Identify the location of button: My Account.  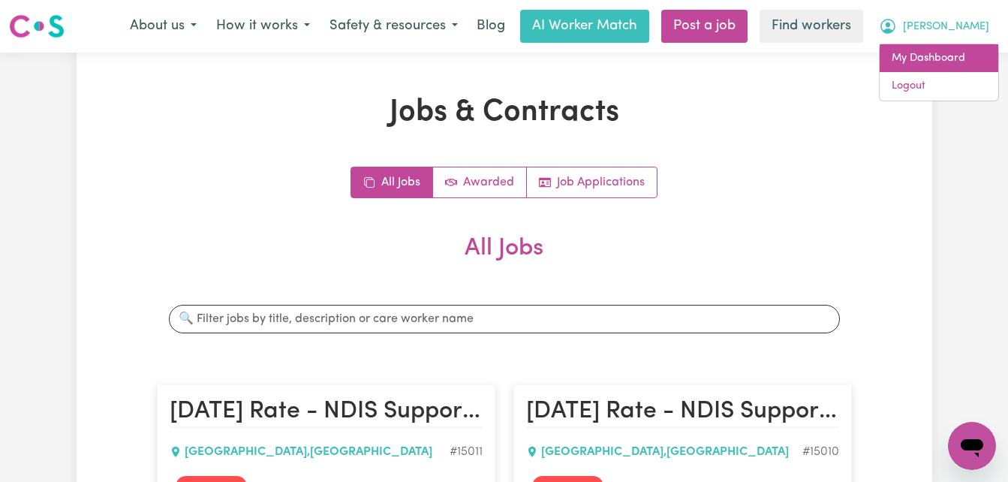
(934, 26).